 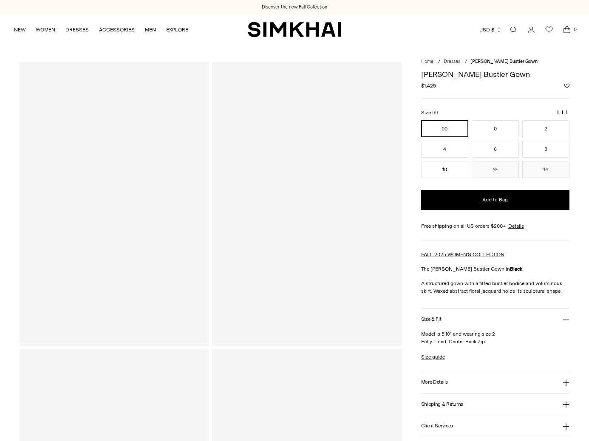 I want to click on button: 6, so click(x=495, y=149).